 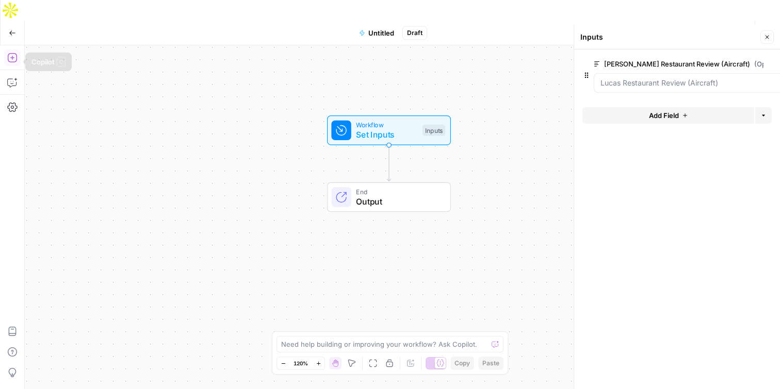 I want to click on span: Copy, so click(x=462, y=364).